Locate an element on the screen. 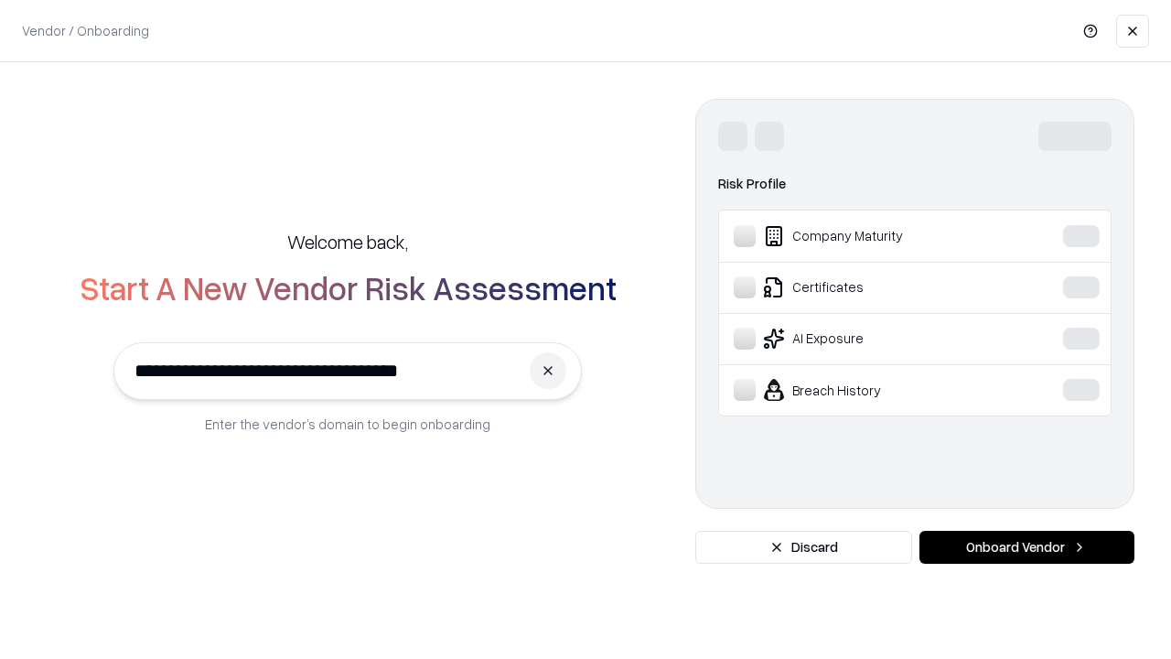  h5: Welcome back, is located at coordinates (348, 242).